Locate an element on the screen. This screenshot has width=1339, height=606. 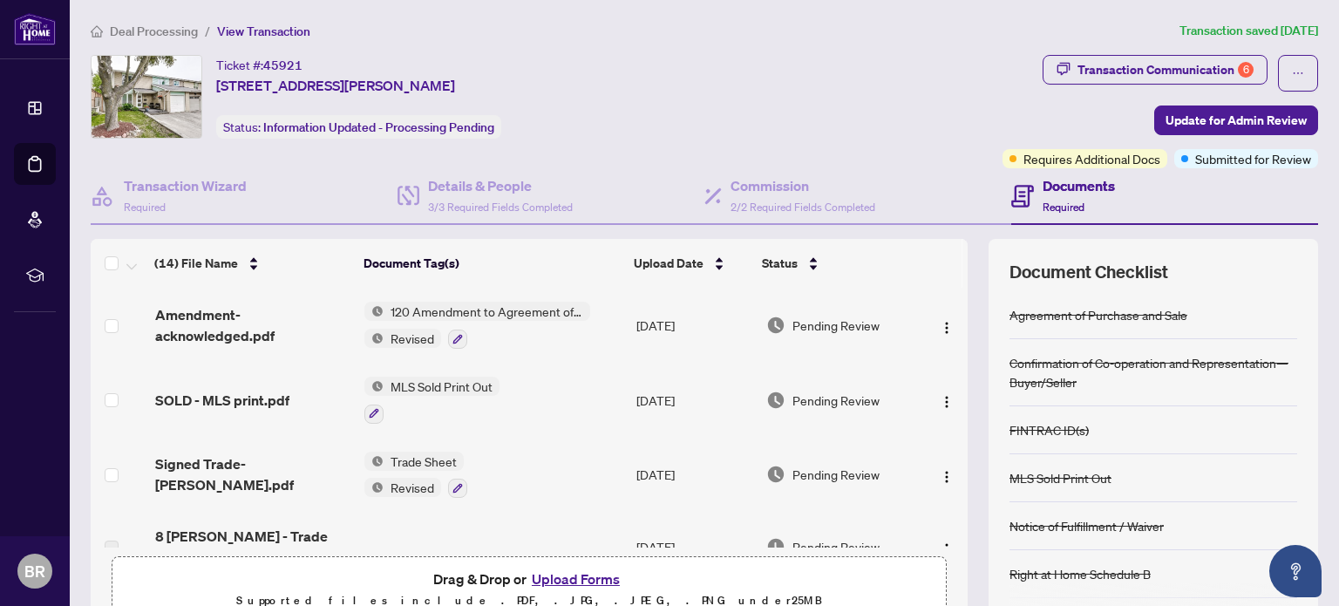
th: (14) File Name is located at coordinates (252, 263).